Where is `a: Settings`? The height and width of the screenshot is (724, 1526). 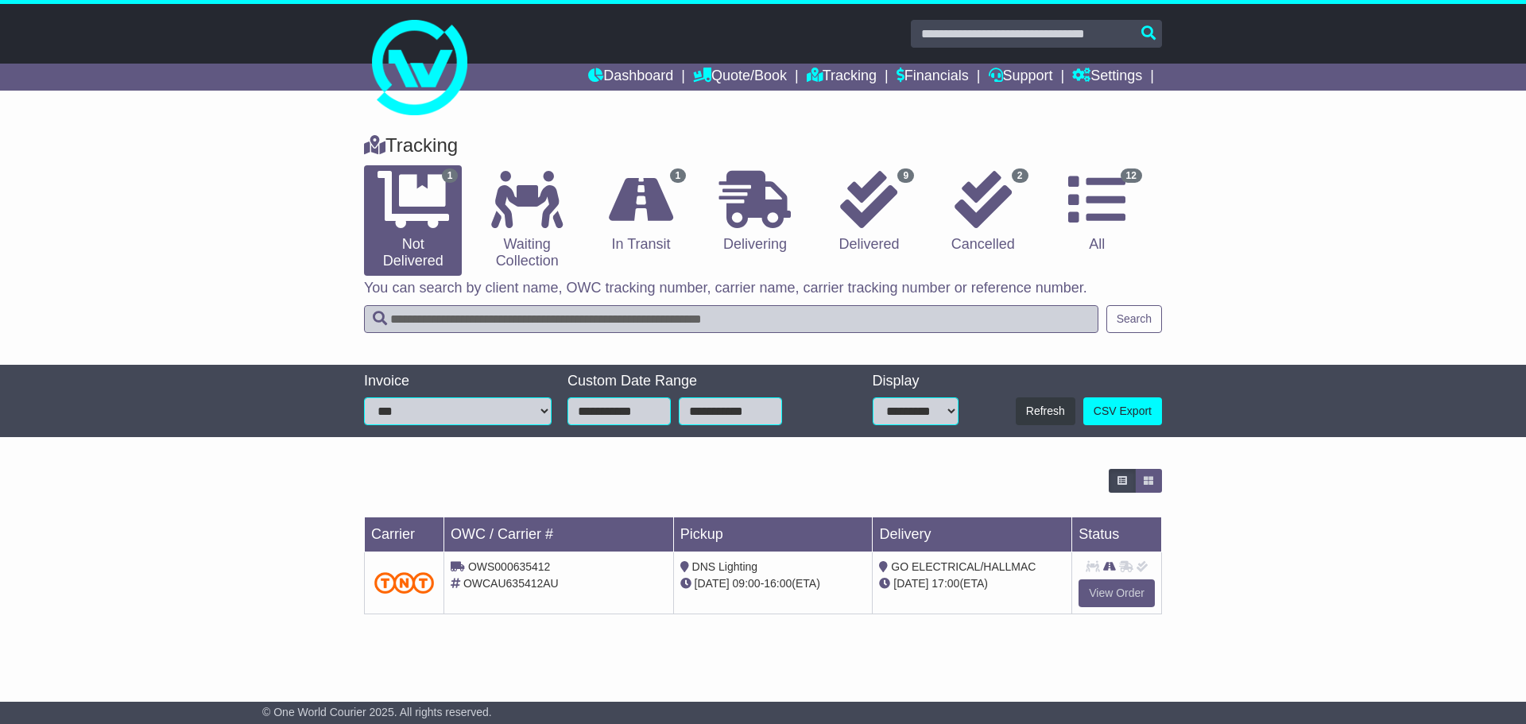
a: Settings is located at coordinates (1107, 77).